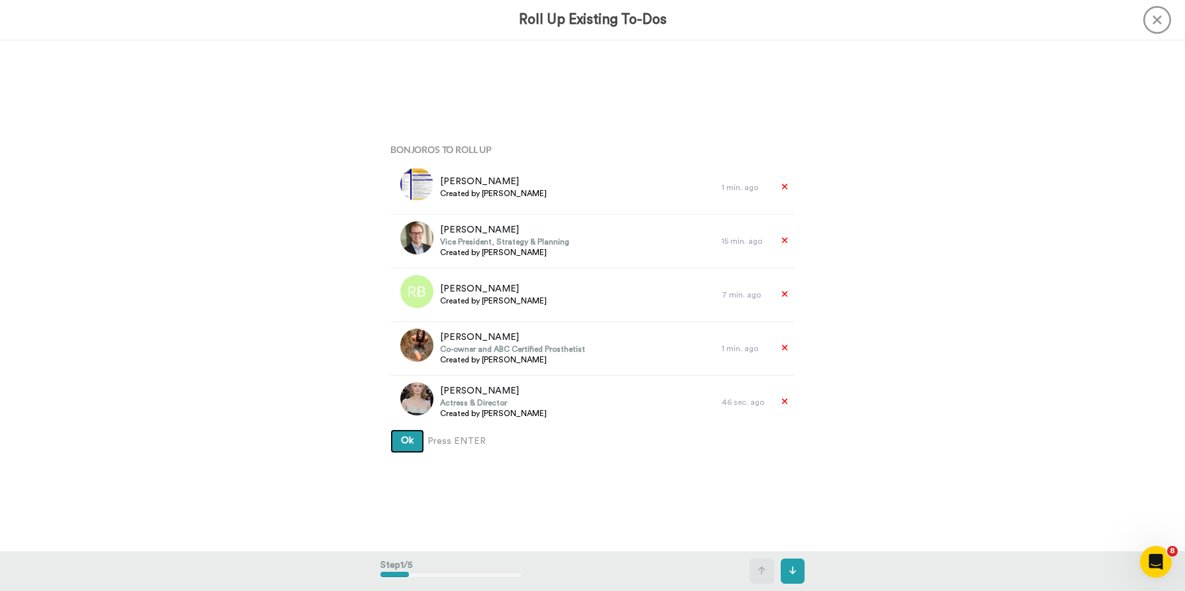 The height and width of the screenshot is (591, 1185). What do you see at coordinates (417, 399) in the screenshot?
I see `img: bd6a074f-b4ba-4f2f-bf87-3416775f0323.jpg` at bounding box center [417, 399].